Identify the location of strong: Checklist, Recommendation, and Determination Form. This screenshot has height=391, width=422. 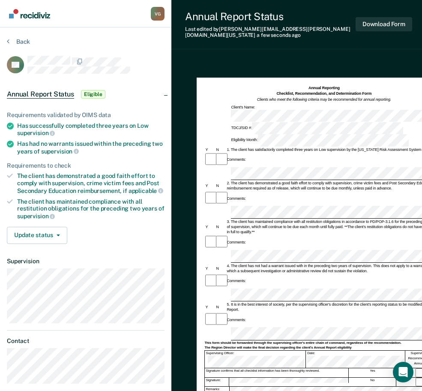
(324, 93).